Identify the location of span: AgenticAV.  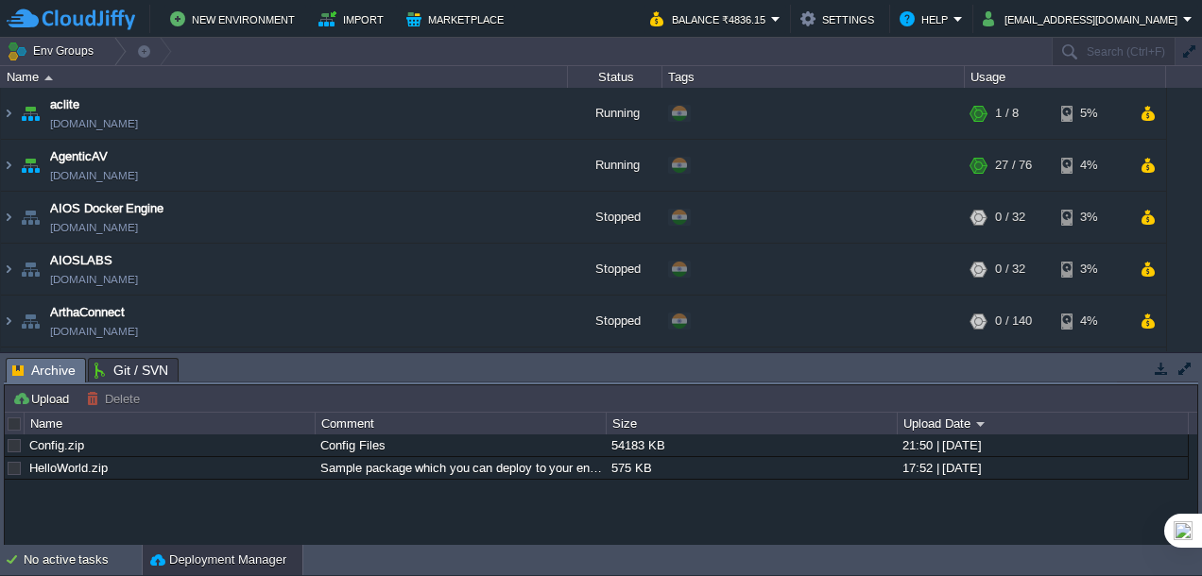
(78, 157).